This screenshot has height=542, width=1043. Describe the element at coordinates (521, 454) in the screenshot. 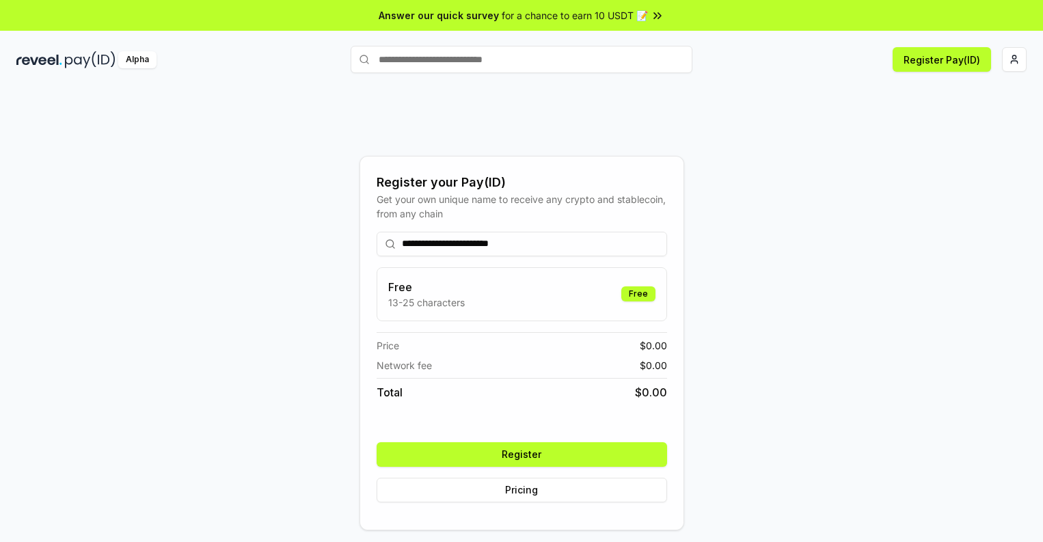

I see `button: Register` at that location.